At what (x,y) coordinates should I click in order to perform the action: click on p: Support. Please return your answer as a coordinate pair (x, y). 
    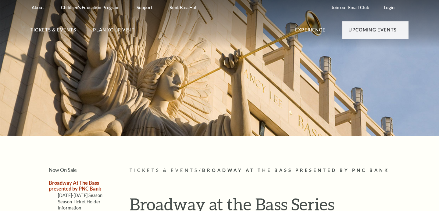
    Looking at the image, I should click on (144, 7).